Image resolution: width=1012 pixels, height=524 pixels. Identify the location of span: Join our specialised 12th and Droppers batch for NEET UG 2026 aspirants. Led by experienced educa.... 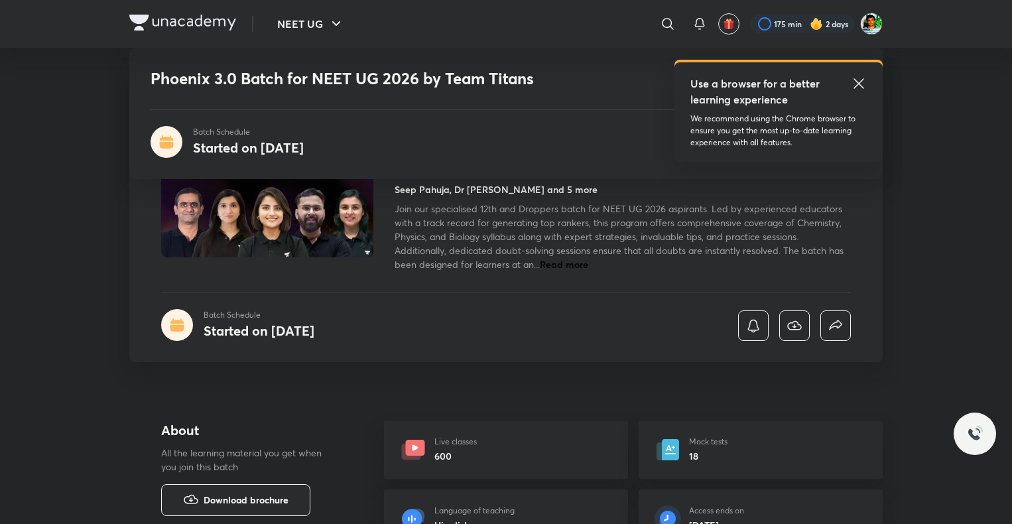
(619, 236).